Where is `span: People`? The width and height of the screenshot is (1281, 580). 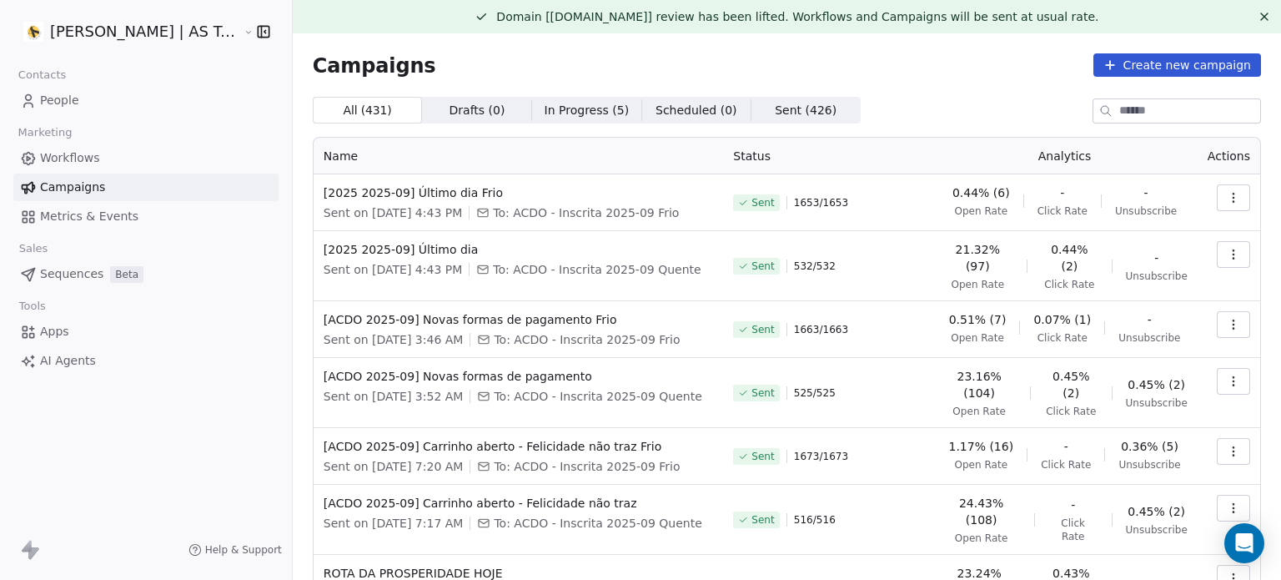
span: People is located at coordinates (59, 100).